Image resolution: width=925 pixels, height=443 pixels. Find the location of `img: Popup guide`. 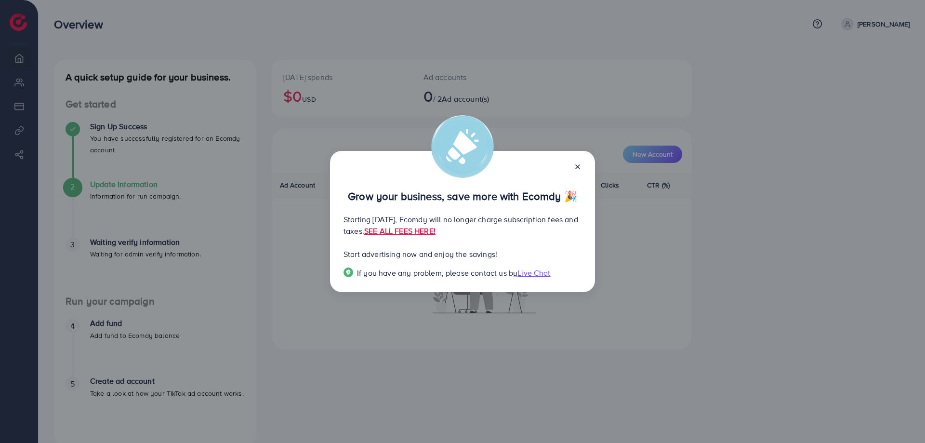

img: Popup guide is located at coordinates (348, 272).